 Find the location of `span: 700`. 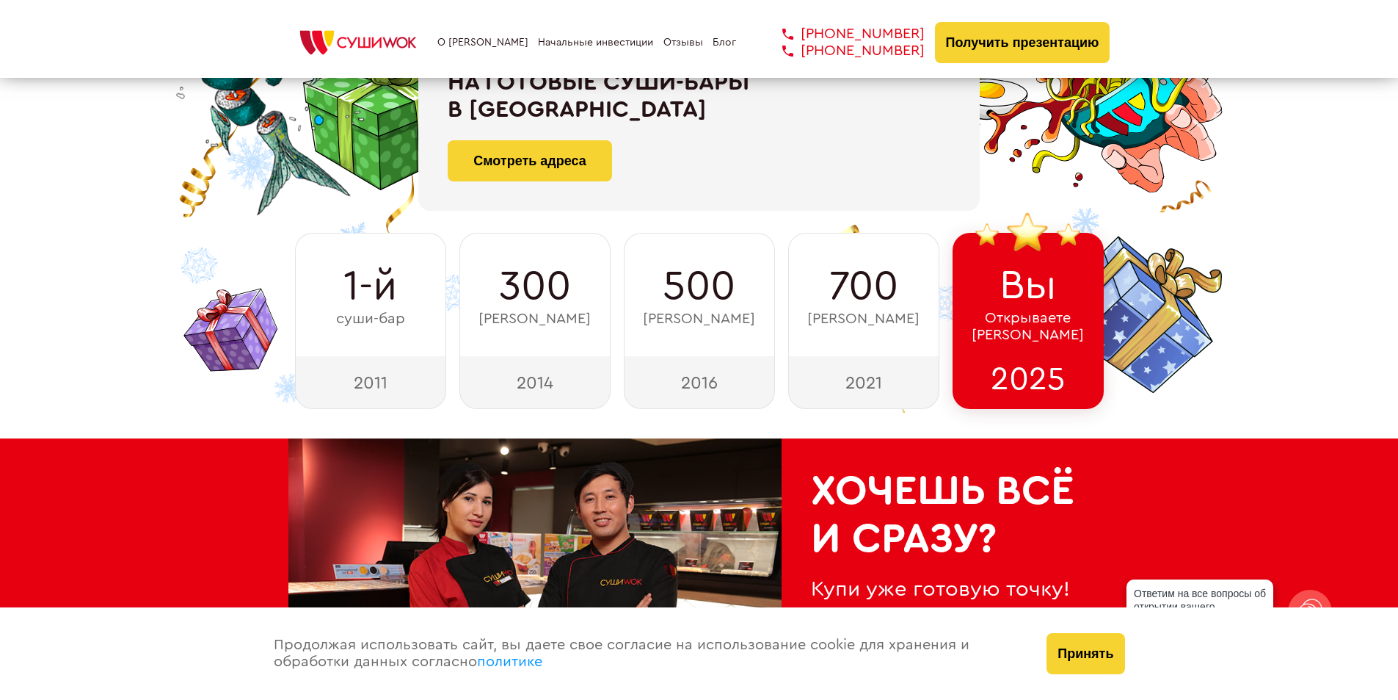

span: 700 is located at coordinates (864, 286).